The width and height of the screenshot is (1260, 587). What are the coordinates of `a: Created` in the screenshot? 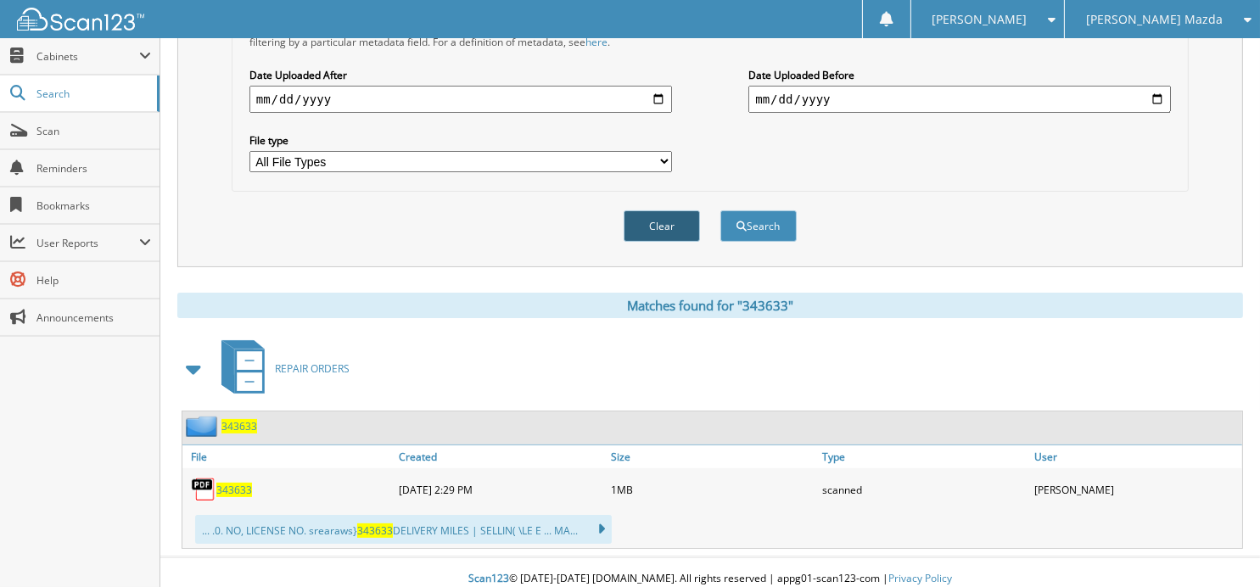 It's located at (501, 457).